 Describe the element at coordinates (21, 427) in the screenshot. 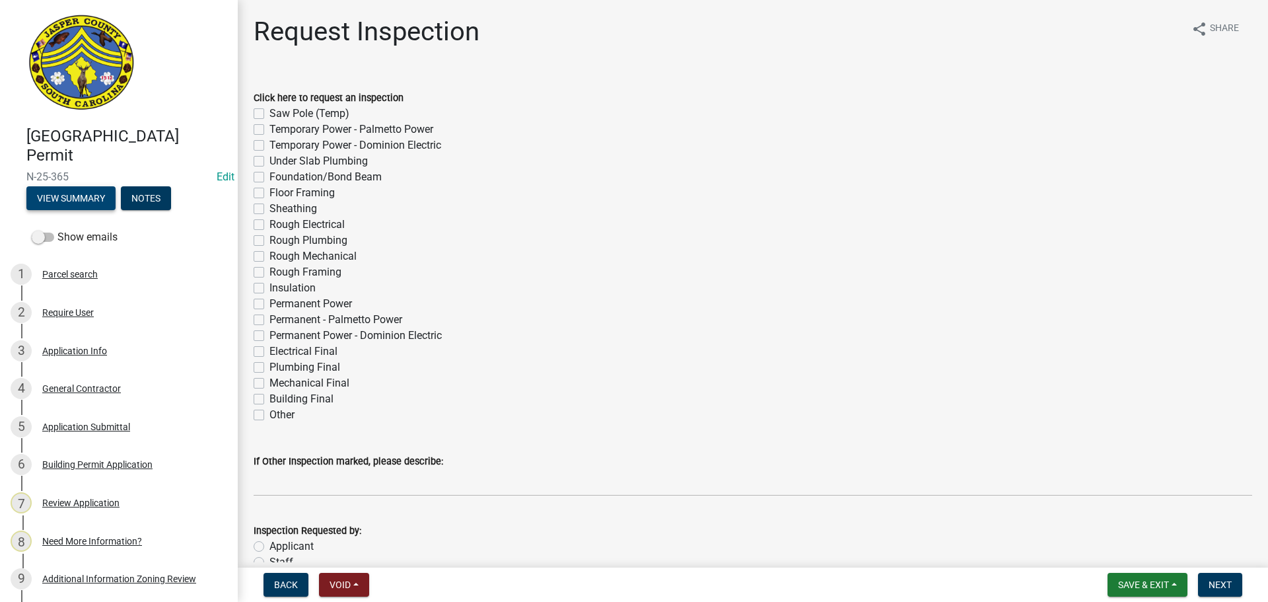

I see `div: 5` at that location.